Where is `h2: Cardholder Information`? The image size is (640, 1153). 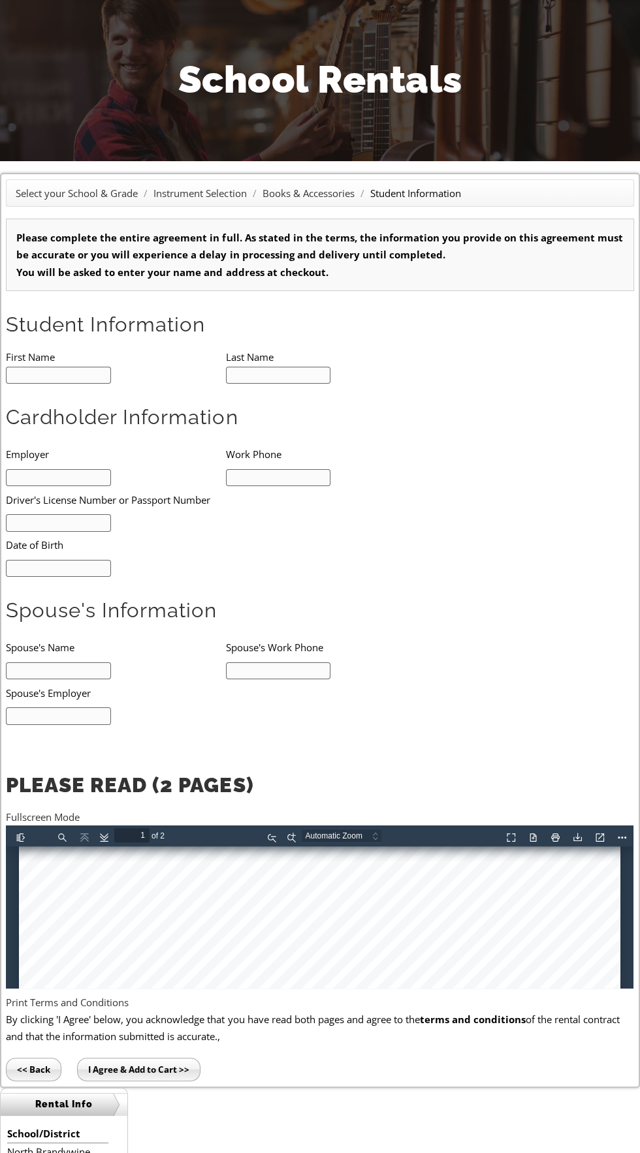
h2: Cardholder Information is located at coordinates (319, 417).